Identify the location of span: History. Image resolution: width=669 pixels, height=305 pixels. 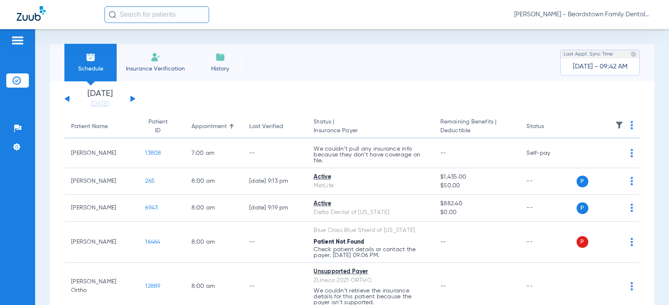
(220, 69).